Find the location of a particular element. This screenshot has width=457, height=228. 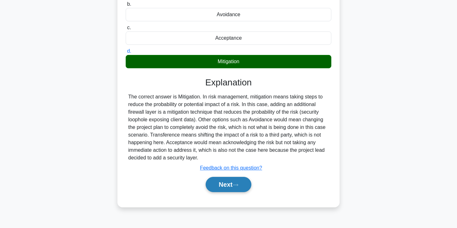

span: b. is located at coordinates (129, 4).